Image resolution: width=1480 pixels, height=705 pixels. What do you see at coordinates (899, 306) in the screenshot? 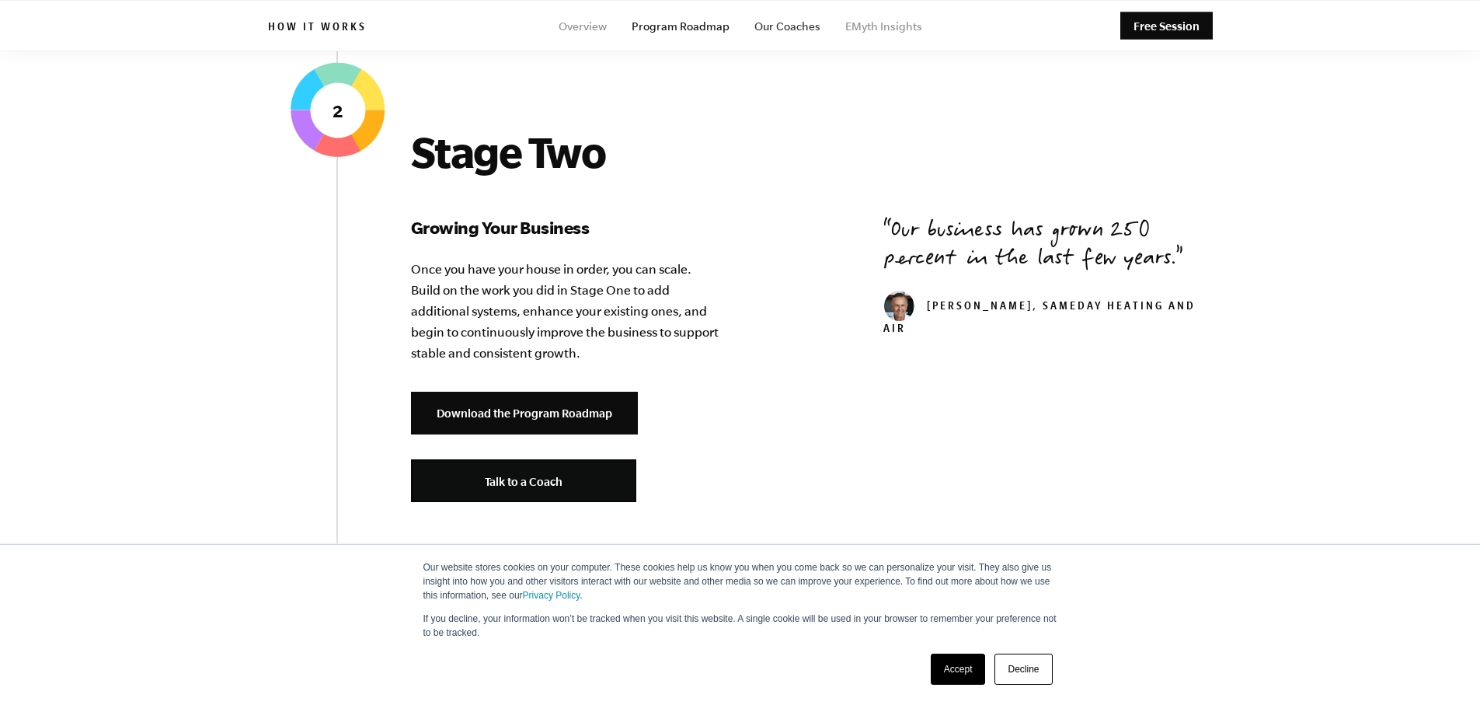
I see `img: don_weaver_head_small` at bounding box center [899, 306].